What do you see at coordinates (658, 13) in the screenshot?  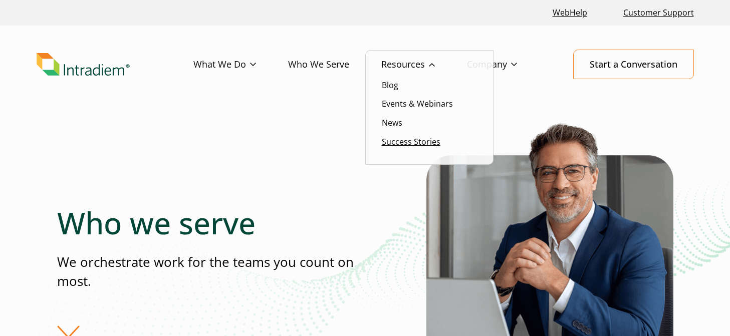 I see `a: Customer Support` at bounding box center [658, 13].